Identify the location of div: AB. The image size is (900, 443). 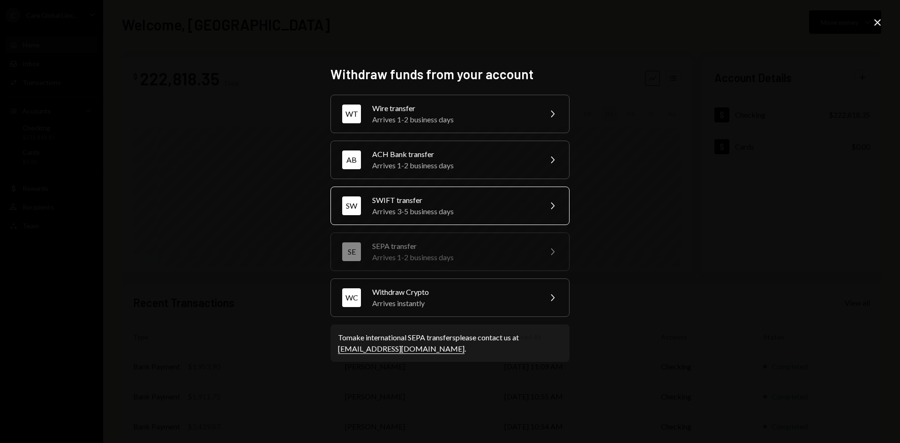
(352, 160).